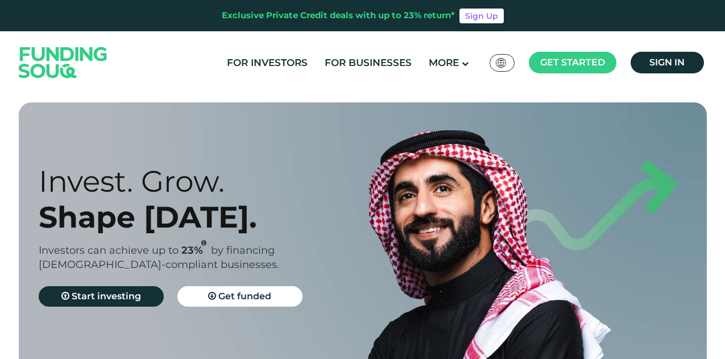 The width and height of the screenshot is (725, 359). What do you see at coordinates (444, 63) in the screenshot?
I see `span: More` at bounding box center [444, 63].